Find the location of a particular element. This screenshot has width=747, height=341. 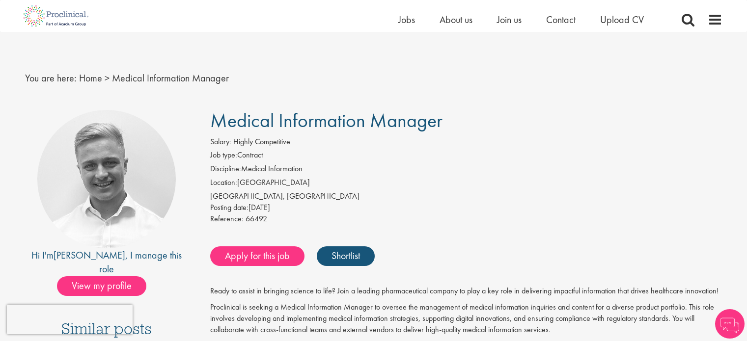

div: Hi I'm , I manage this role is located at coordinates (107, 262).